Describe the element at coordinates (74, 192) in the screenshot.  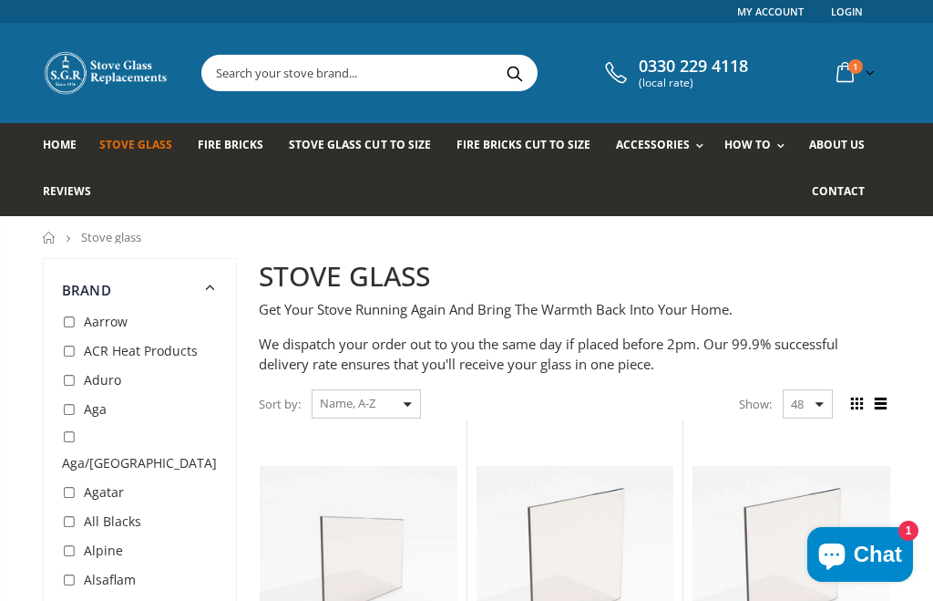
I see `a: Reviews` at that location.